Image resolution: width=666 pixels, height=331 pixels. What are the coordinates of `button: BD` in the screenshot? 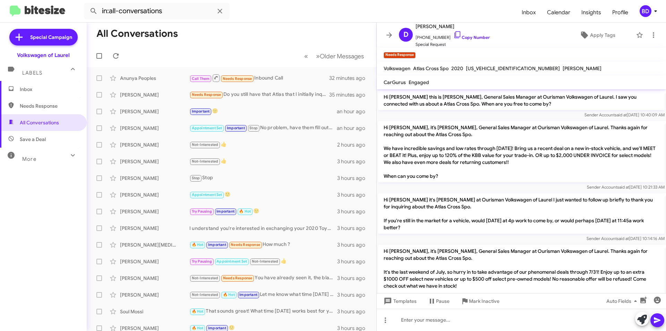 It's located at (646, 11).